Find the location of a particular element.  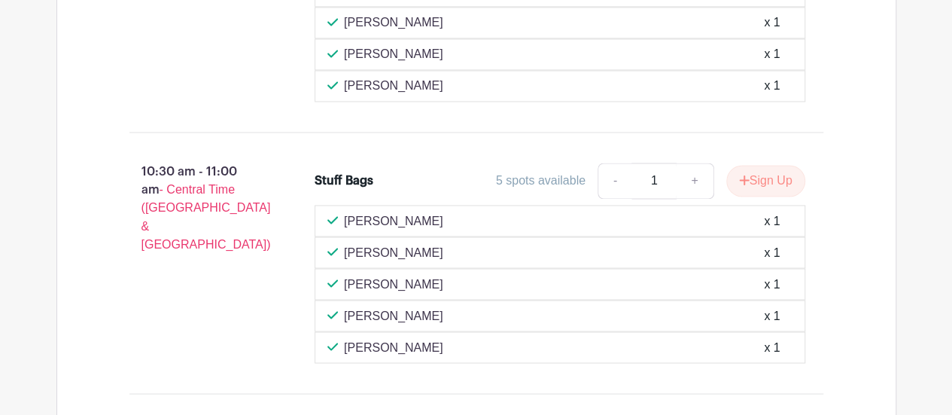

div: Stuff Bags is located at coordinates (344, 181).